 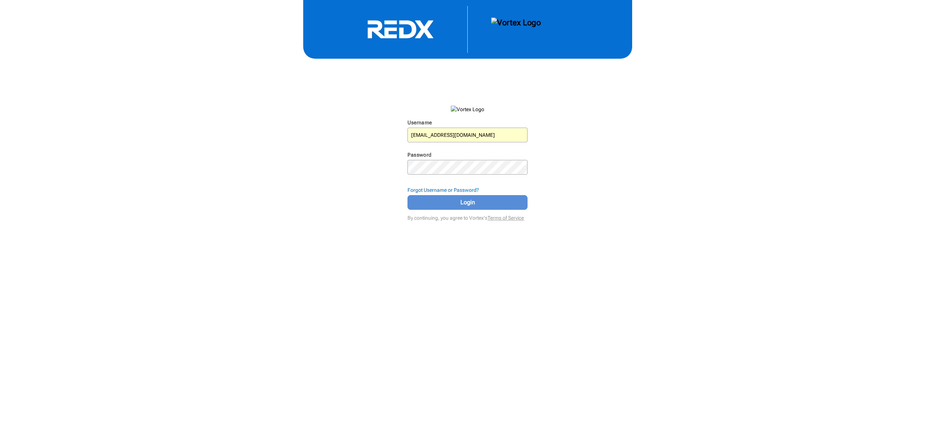 I want to click on a: Terms of Service, so click(x=505, y=218).